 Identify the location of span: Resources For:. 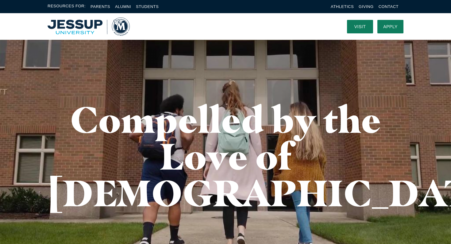
(67, 6).